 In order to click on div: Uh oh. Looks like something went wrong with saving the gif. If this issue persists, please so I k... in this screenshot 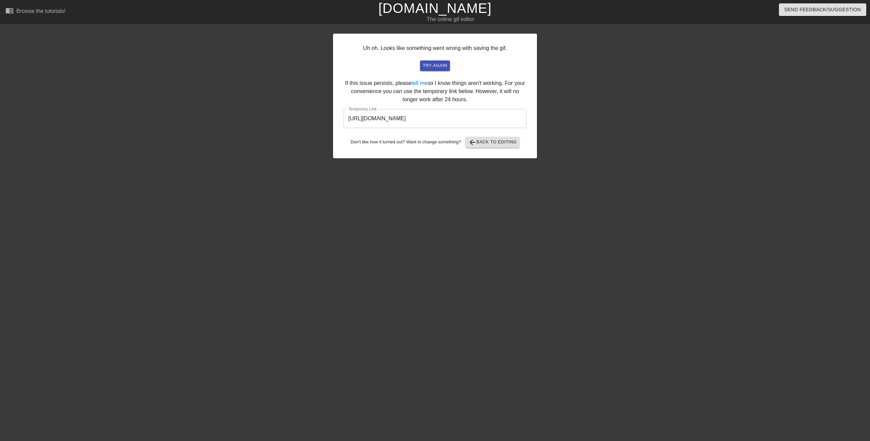, I will do `click(435, 96)`.